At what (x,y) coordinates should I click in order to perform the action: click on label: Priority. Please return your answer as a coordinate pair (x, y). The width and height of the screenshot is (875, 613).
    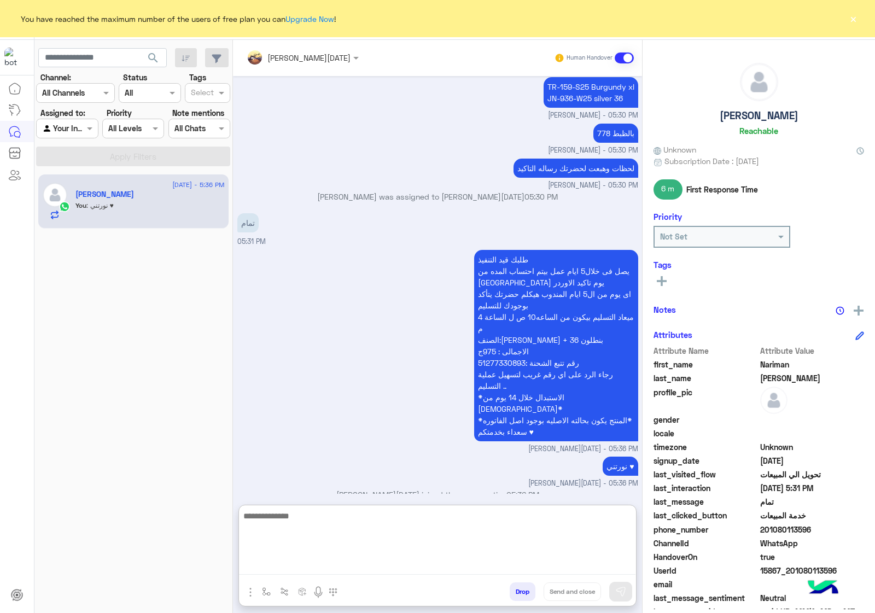
    Looking at the image, I should click on (119, 113).